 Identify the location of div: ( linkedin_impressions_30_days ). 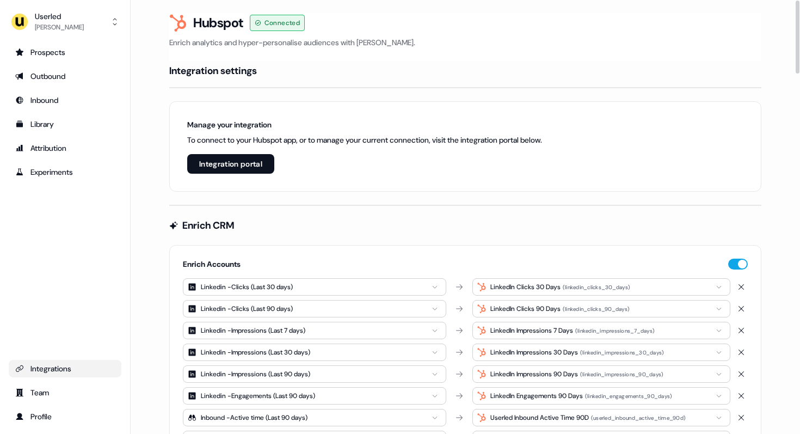
(622, 353).